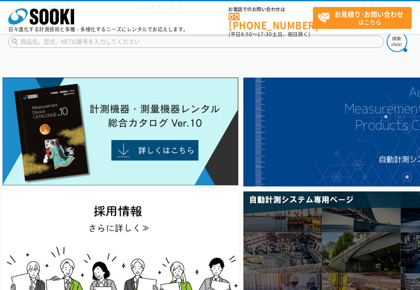  I want to click on span: 8:50, so click(247, 34).